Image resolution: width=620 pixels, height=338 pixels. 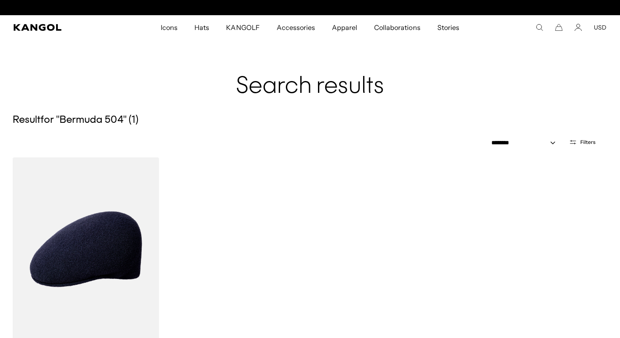 What do you see at coordinates (397, 27) in the screenshot?
I see `span: Collaborations` at bounding box center [397, 27].